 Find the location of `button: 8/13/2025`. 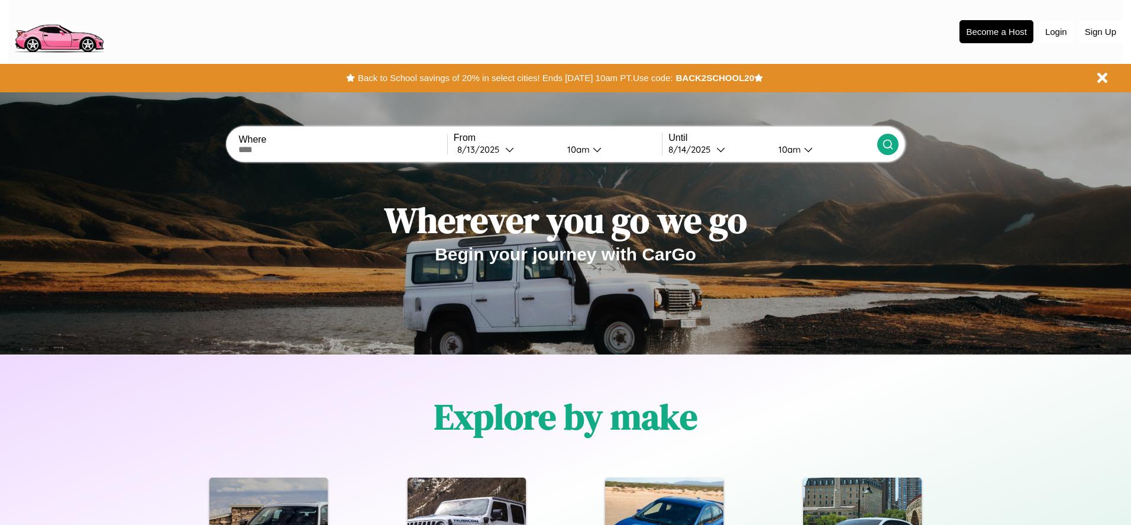

button: 8/13/2025 is located at coordinates (506, 149).